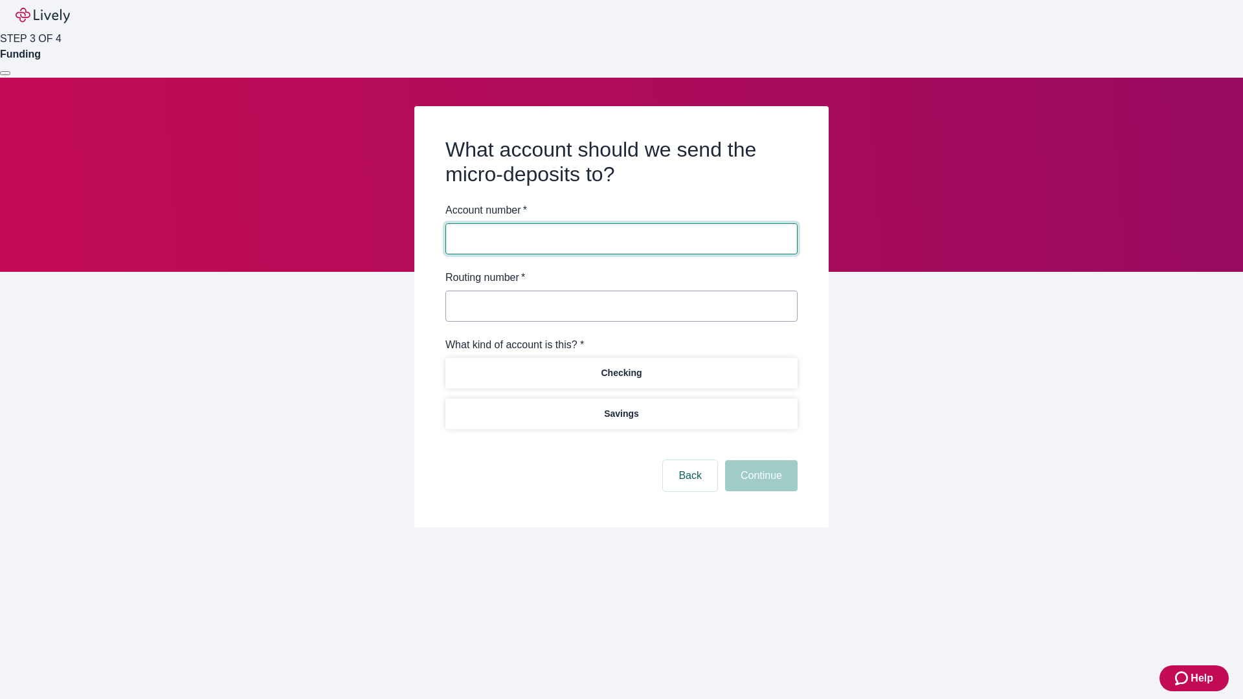  Describe the element at coordinates (514, 345) in the screenshot. I see `label: What kind of account is this? *` at that location.